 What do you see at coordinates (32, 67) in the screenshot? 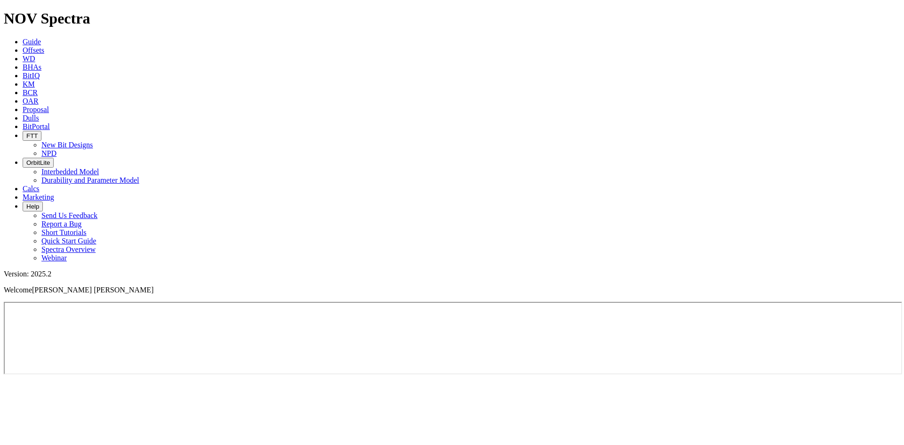
I see `a: BHAs` at bounding box center [32, 67].